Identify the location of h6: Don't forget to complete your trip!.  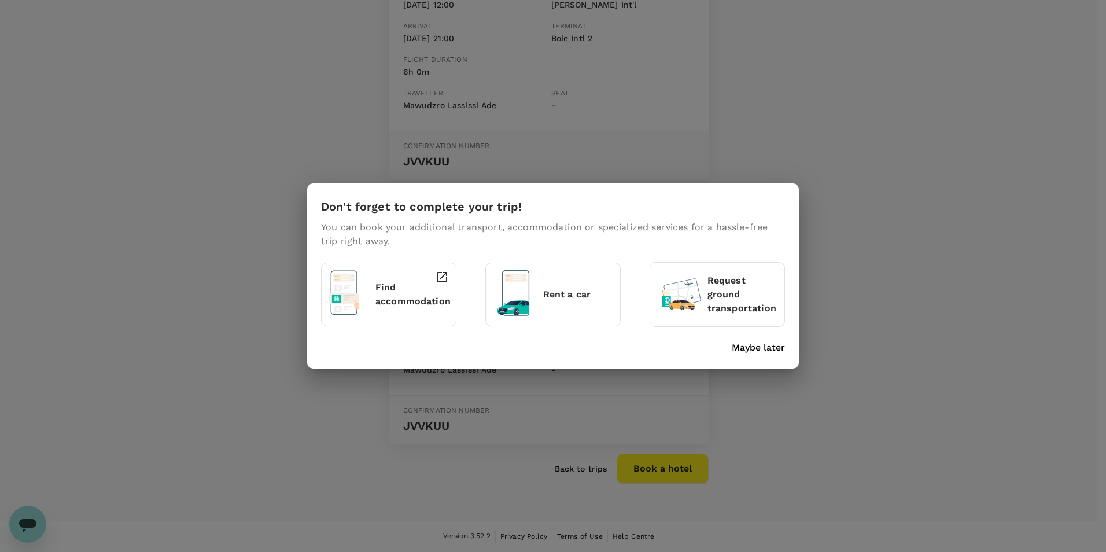
(421, 207).